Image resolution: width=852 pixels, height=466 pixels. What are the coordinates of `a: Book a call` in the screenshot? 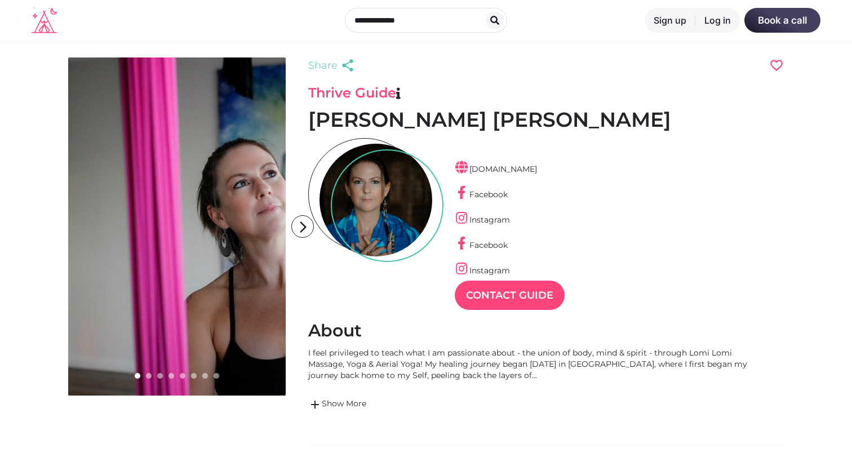 It's located at (782, 20).